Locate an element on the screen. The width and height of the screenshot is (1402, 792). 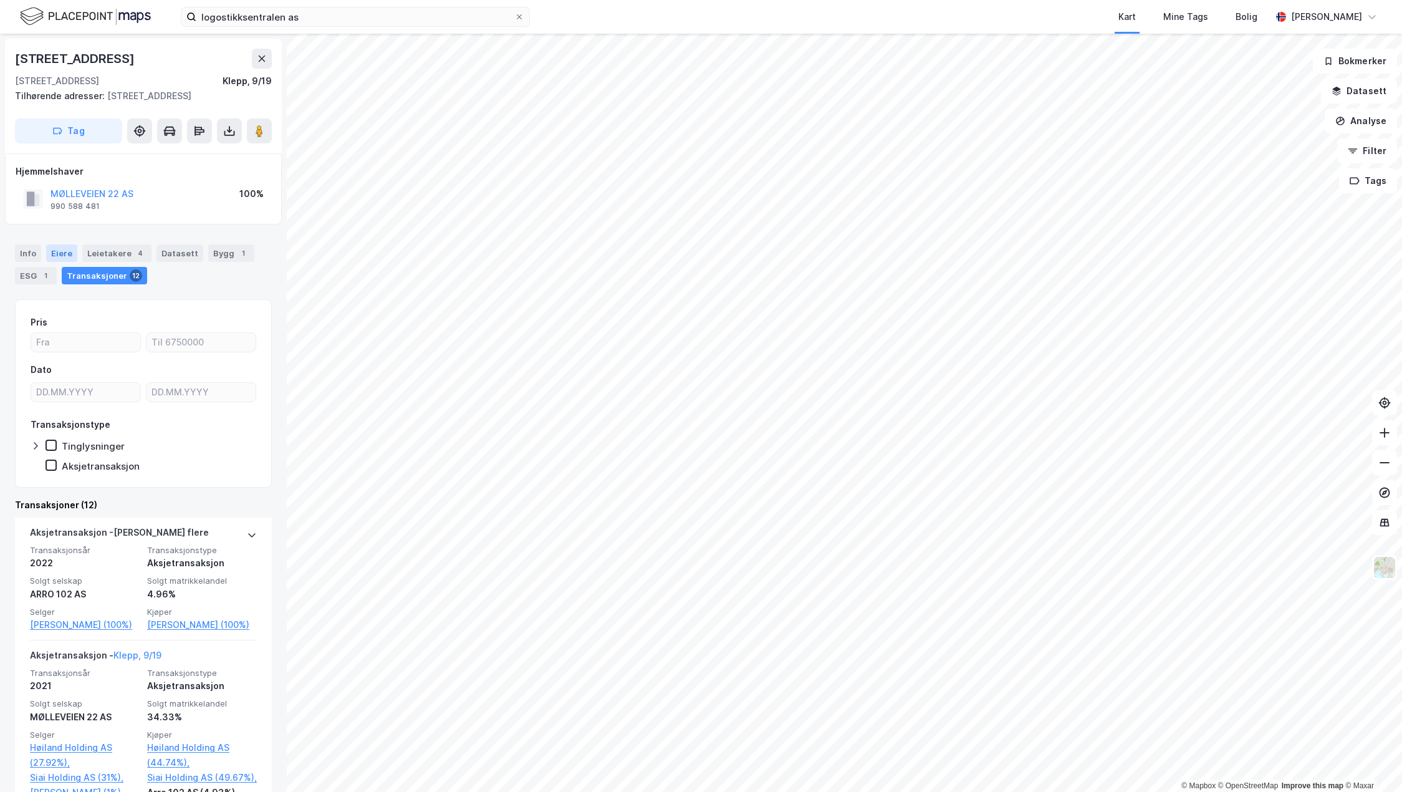
div: 12 is located at coordinates (136, 276).